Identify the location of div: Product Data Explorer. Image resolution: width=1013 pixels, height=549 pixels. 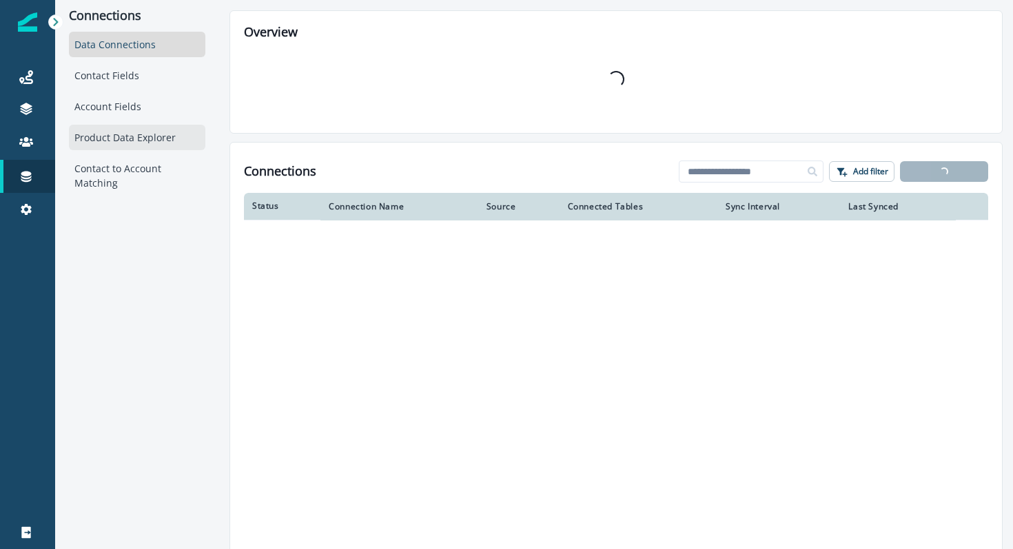
(137, 137).